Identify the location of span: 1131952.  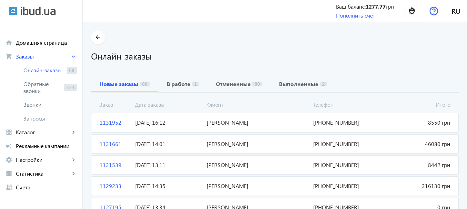
(115, 123).